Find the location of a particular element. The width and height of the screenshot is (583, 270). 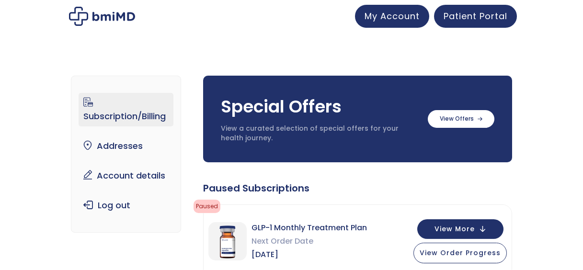

img: My account is located at coordinates (102, 16).